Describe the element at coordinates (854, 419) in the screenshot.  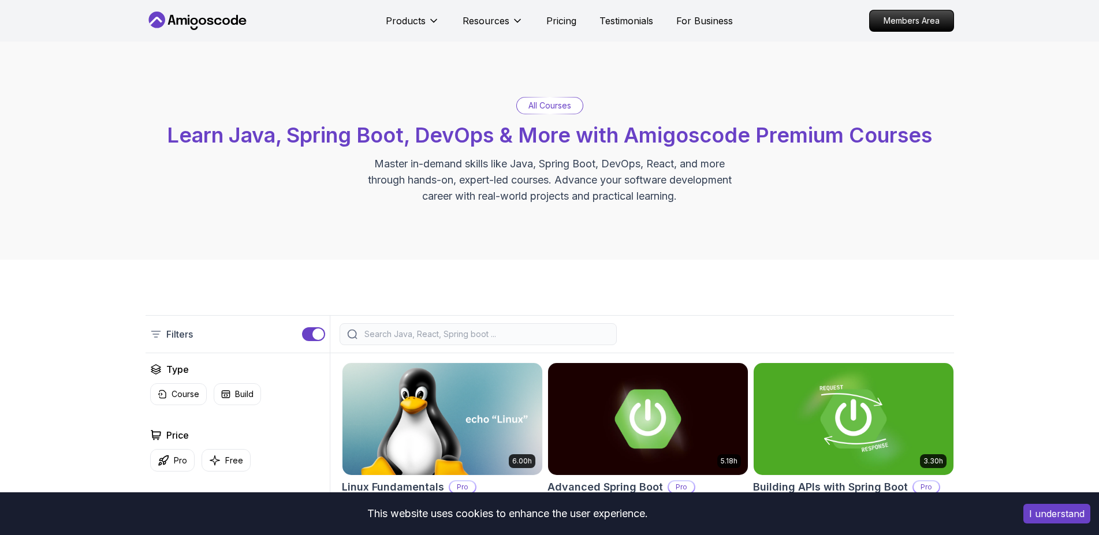
I see `img: Building APIs with Spring Boot card` at that location.